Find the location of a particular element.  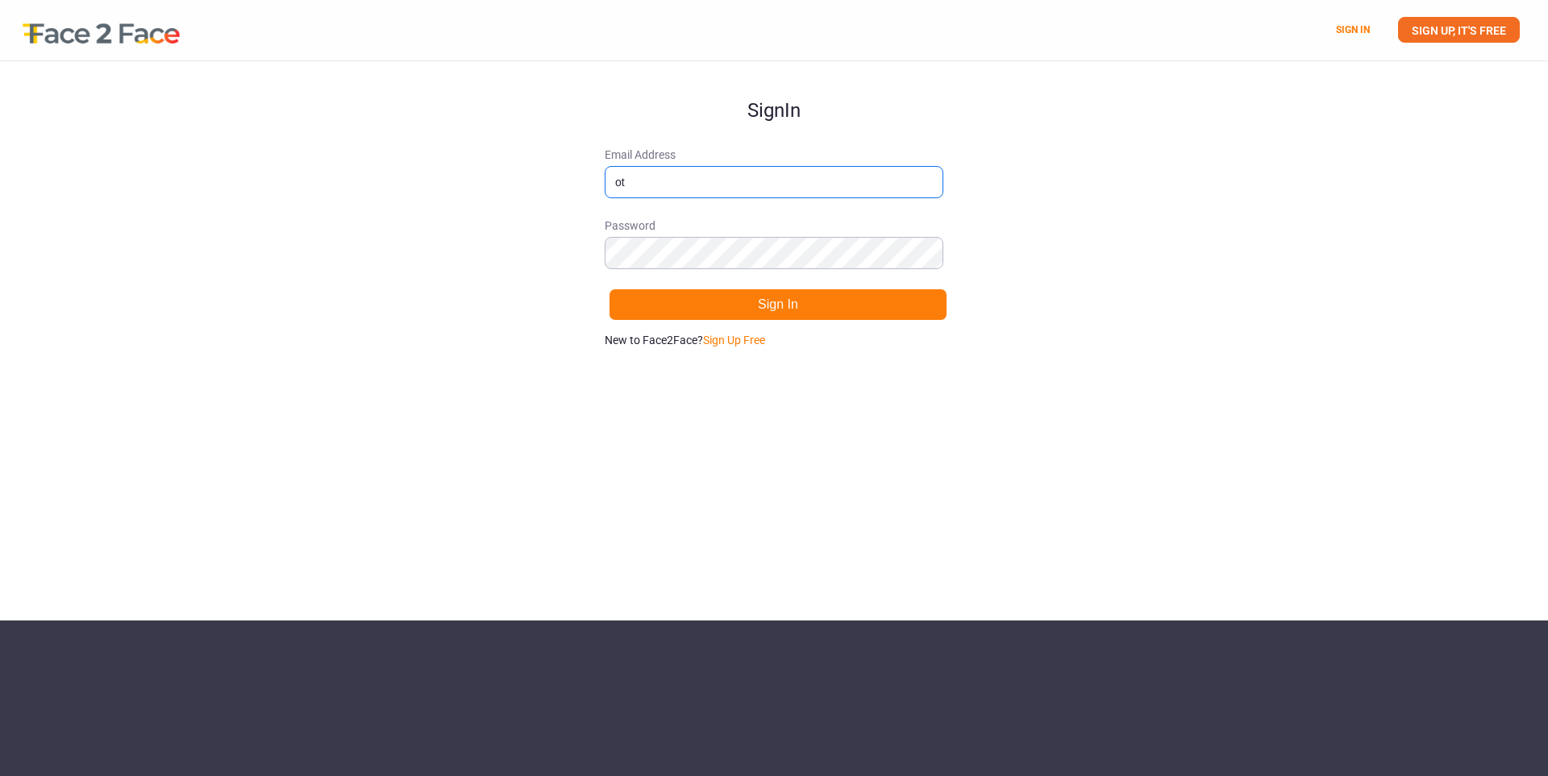

a: SIGN IN is located at coordinates (1353, 30).